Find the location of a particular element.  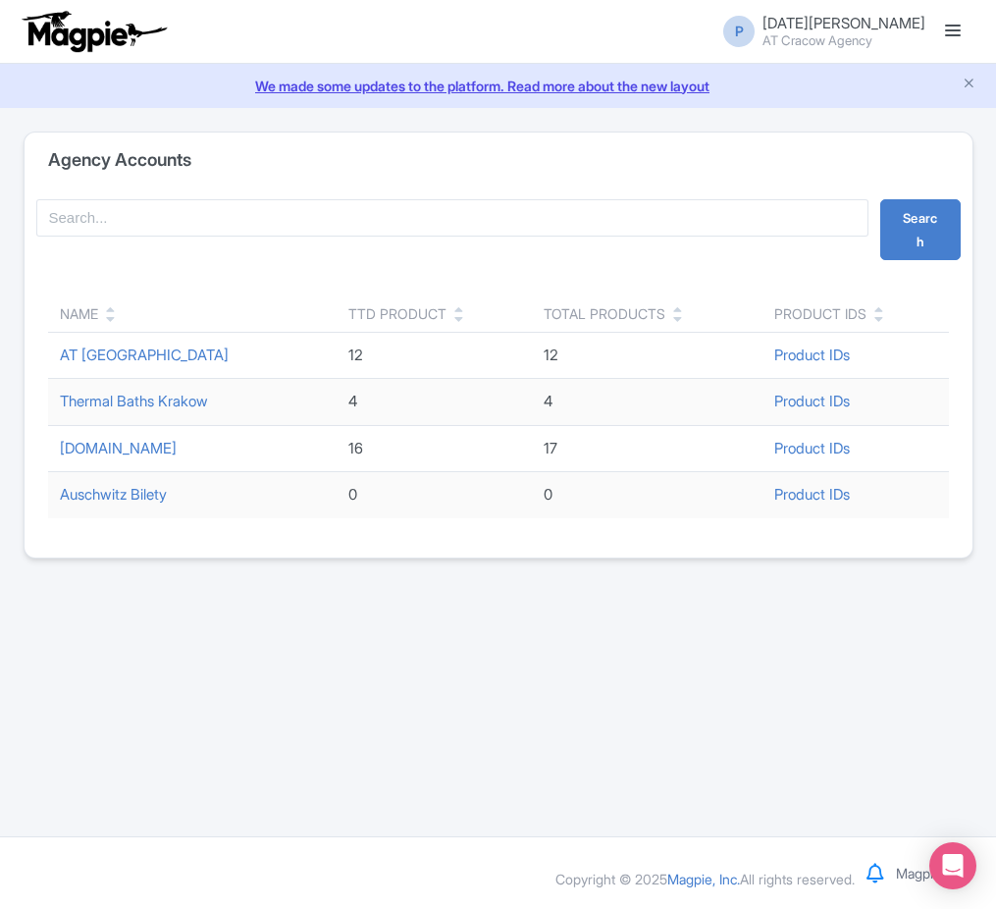

div: TTD Product is located at coordinates (397, 313).